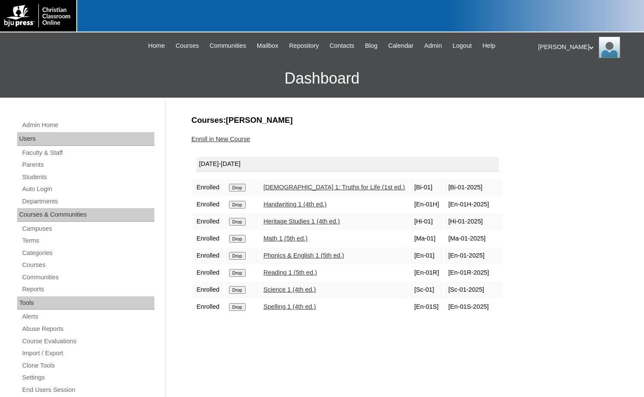 The image size is (644, 397). Describe the element at coordinates (400, 46) in the screenshot. I see `span: Calendar` at that location.